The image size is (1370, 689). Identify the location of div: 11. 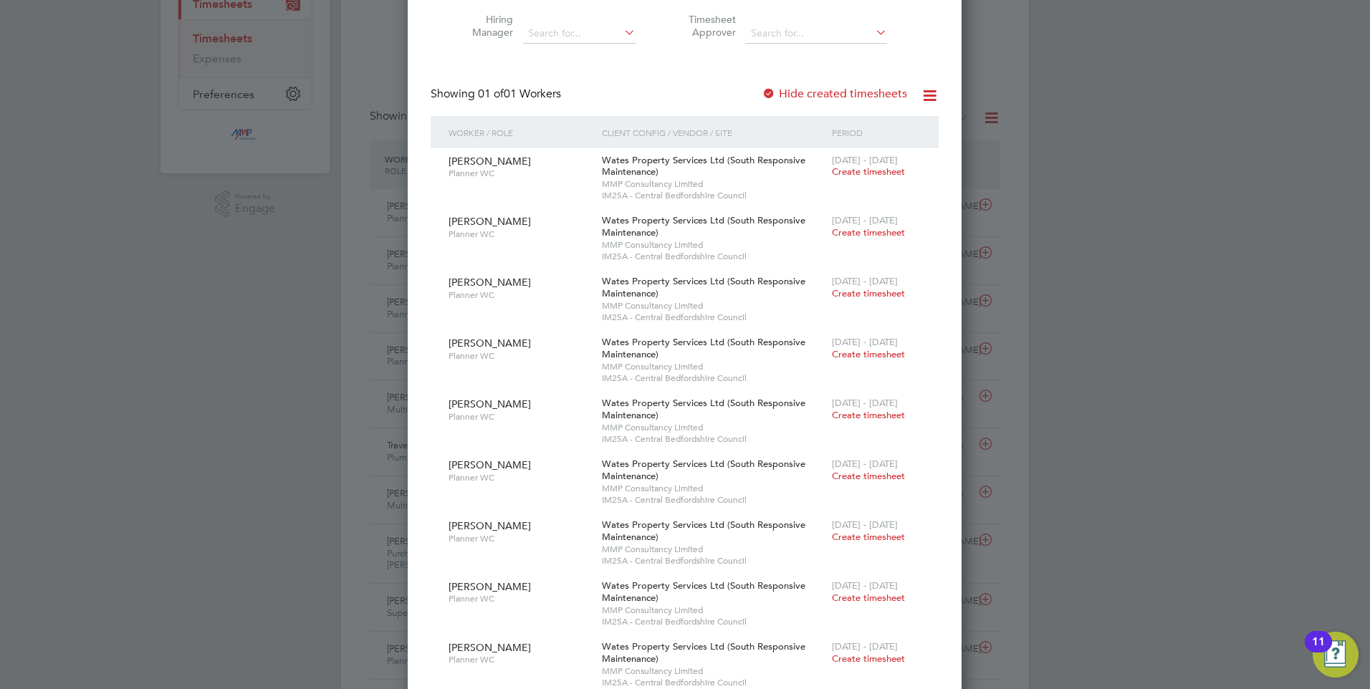
(1318, 651).